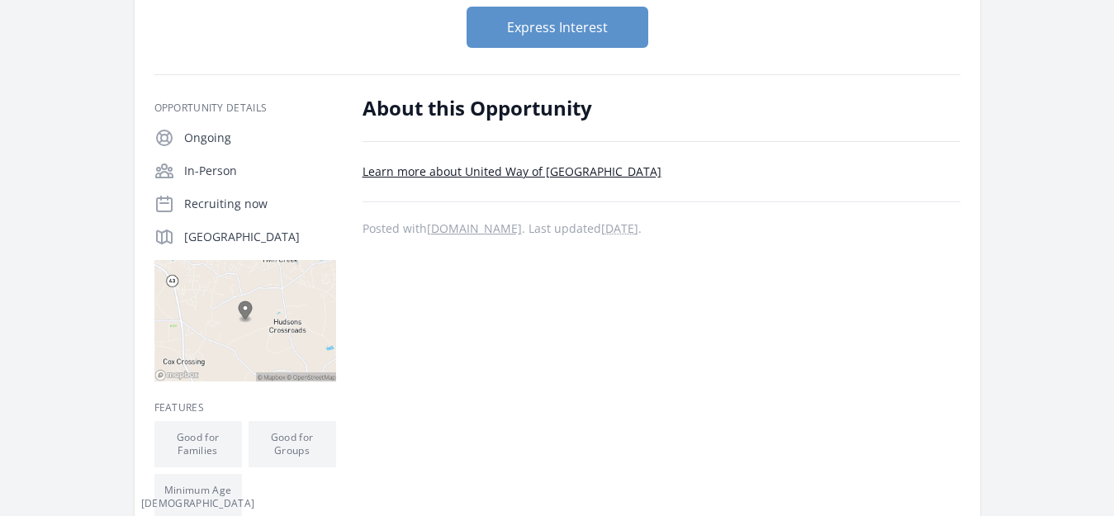 The height and width of the screenshot is (516, 1114). Describe the element at coordinates (661, 229) in the screenshot. I see `p: Posted with . Last updated .` at that location.